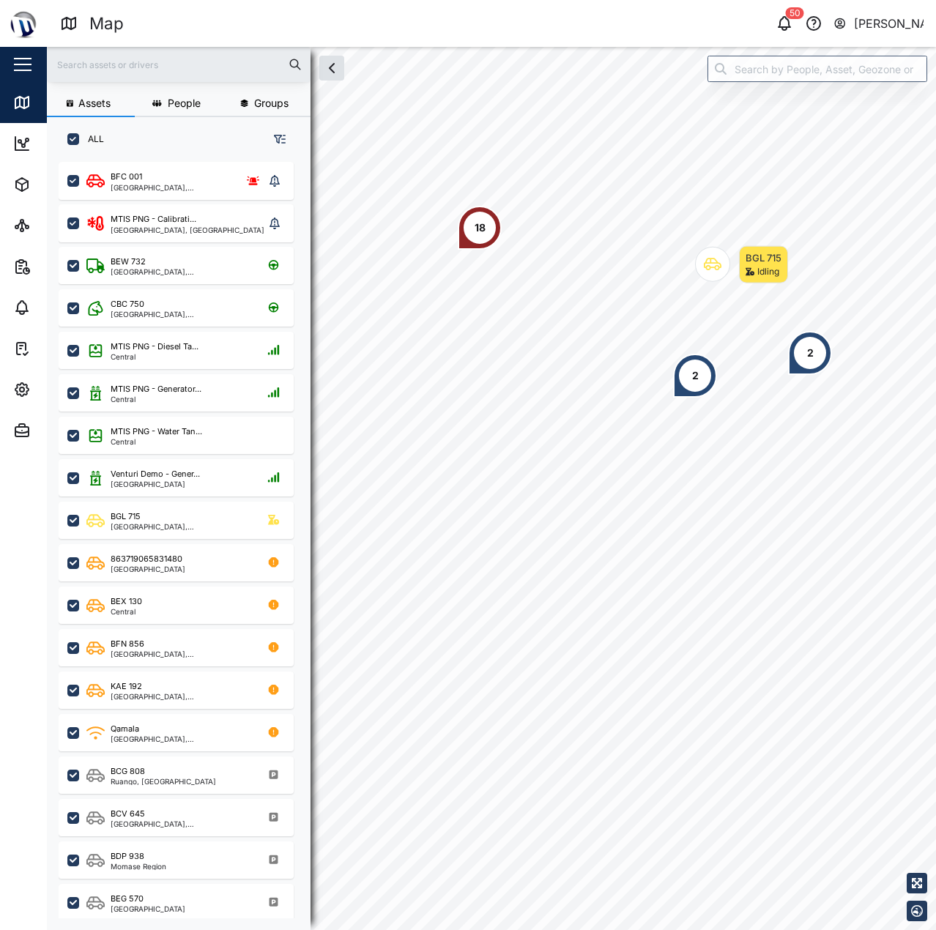  I want to click on div: Sites, so click(56, 225).